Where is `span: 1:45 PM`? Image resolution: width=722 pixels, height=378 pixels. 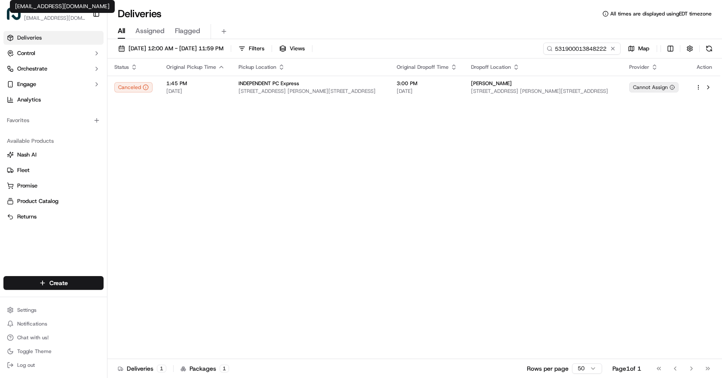
span: 1:45 PM is located at coordinates (196, 83).